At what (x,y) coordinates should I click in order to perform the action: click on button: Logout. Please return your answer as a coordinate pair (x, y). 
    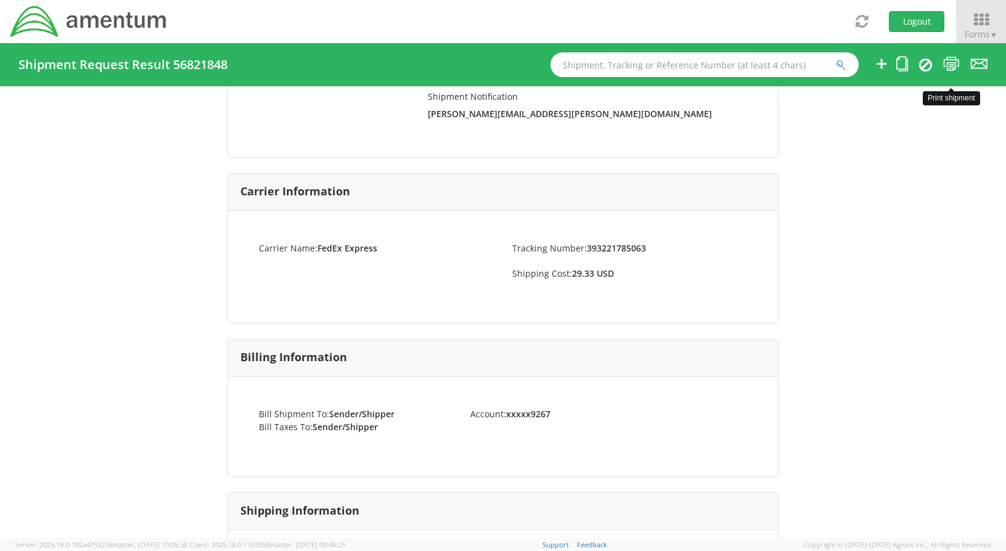
    Looking at the image, I should click on (916, 22).